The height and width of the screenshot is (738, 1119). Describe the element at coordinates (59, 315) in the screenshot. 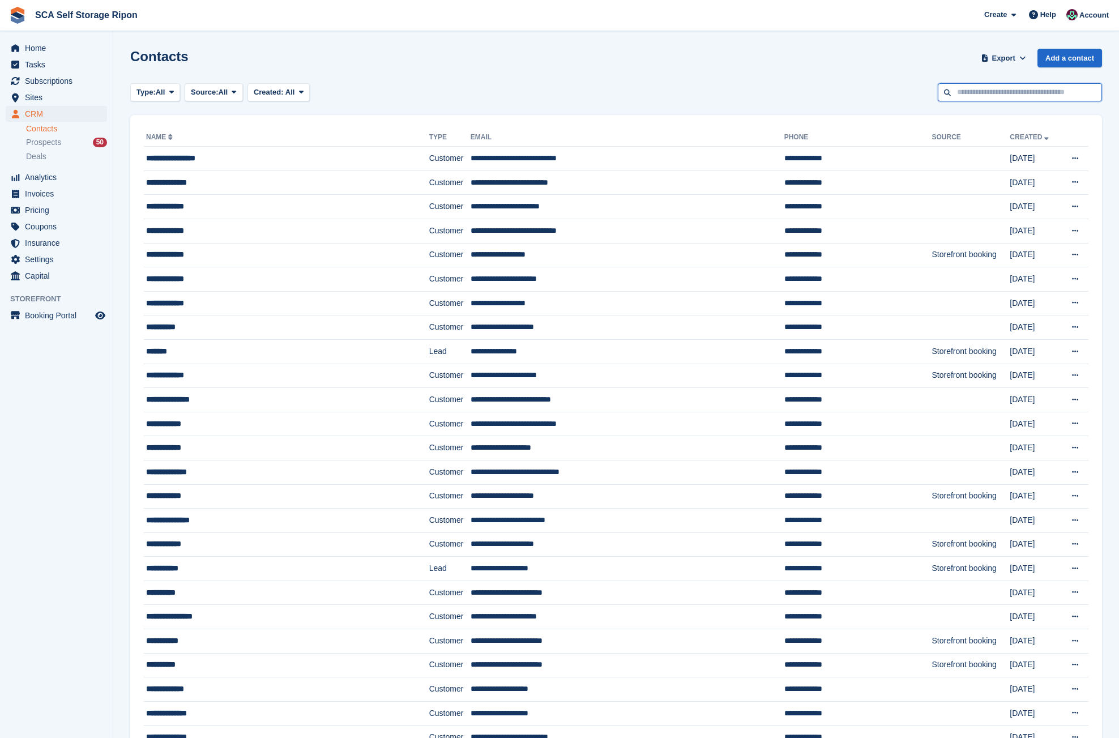

I see `span: Booking Portal` at that location.